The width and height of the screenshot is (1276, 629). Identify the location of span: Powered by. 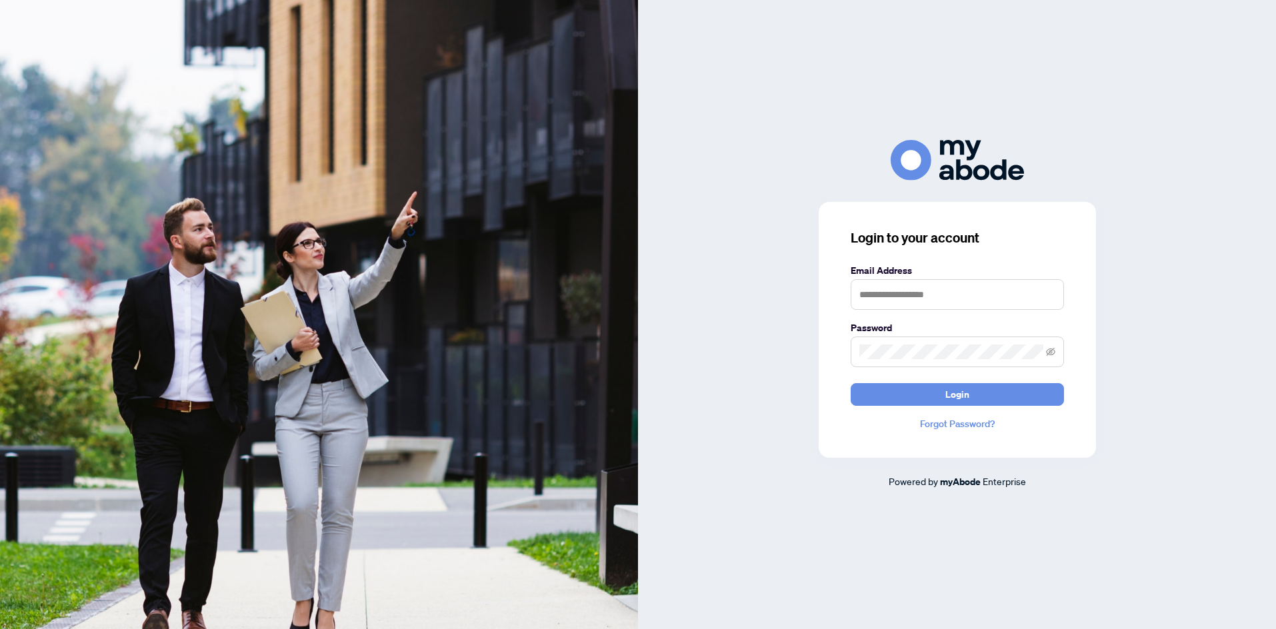
(913, 481).